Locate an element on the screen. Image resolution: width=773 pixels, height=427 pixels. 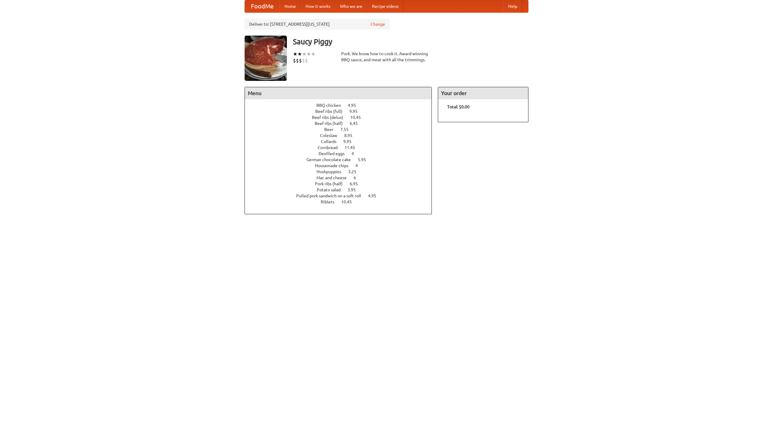
span: Beef ribs (full) is located at coordinates (332, 111).